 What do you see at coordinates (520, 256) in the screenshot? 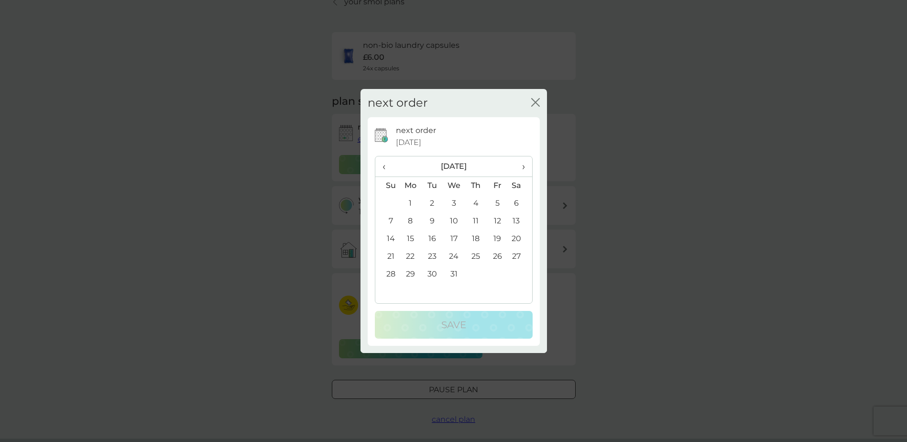
I see `td: 27` at bounding box center [520, 256].